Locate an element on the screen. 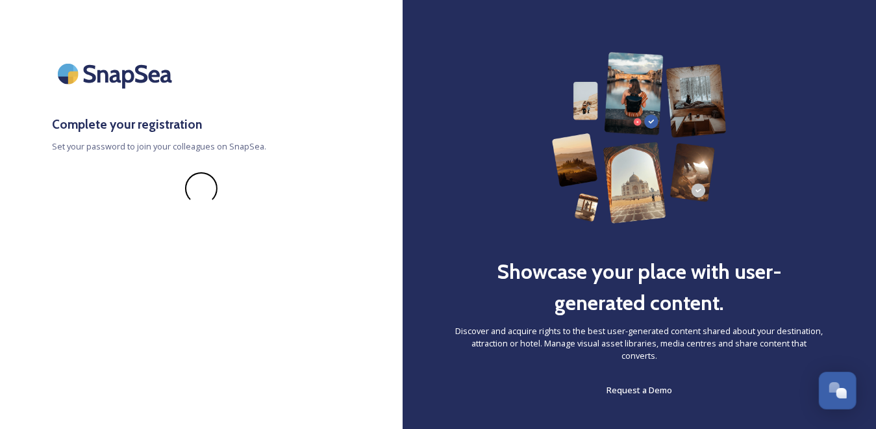 The height and width of the screenshot is (429, 876). img: SnapSea Logo is located at coordinates (117, 73).